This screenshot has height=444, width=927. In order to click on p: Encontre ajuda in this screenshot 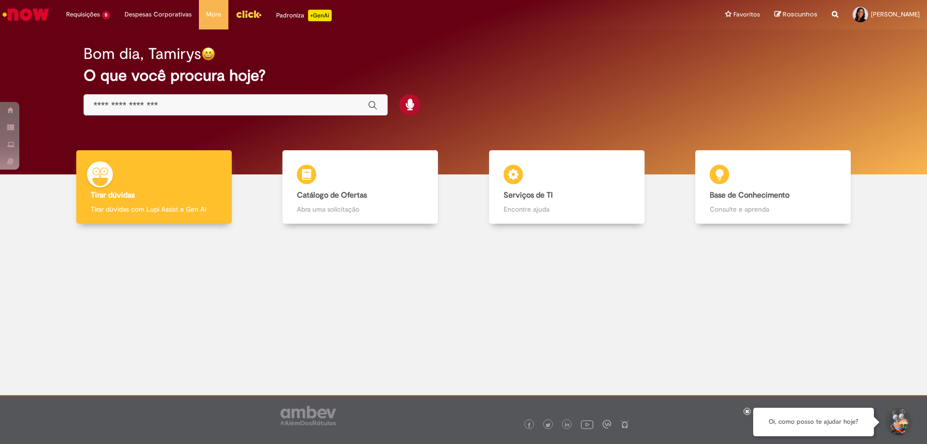, I will do `click(567, 209)`.